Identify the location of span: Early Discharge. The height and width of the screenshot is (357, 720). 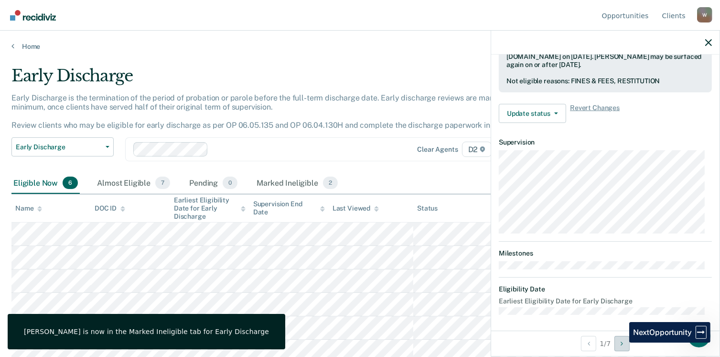
(59, 147).